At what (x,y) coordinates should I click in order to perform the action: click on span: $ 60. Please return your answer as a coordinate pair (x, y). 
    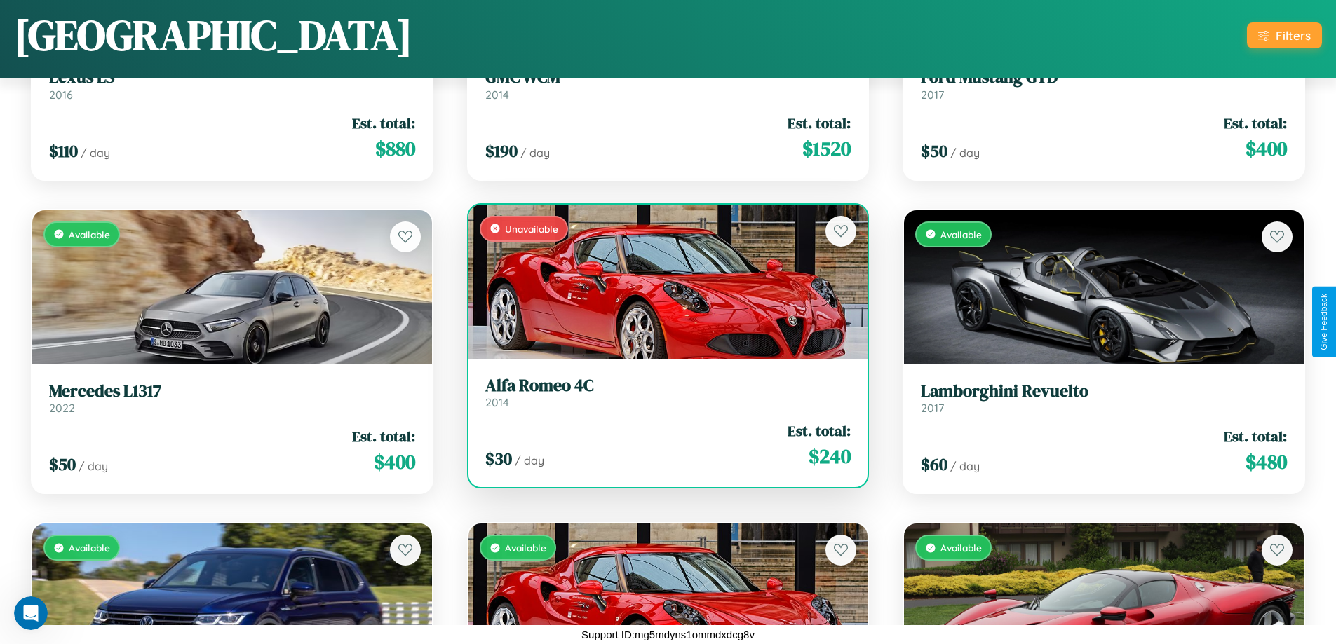
    Looking at the image, I should click on (934, 464).